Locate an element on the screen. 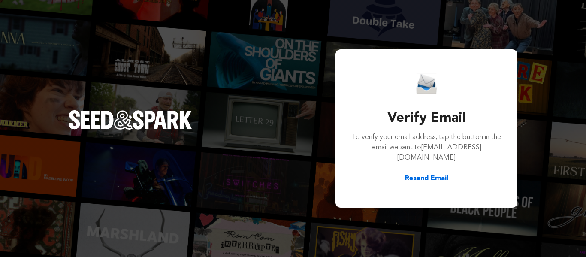  img: Seed&Spark Logo is located at coordinates (130, 120).